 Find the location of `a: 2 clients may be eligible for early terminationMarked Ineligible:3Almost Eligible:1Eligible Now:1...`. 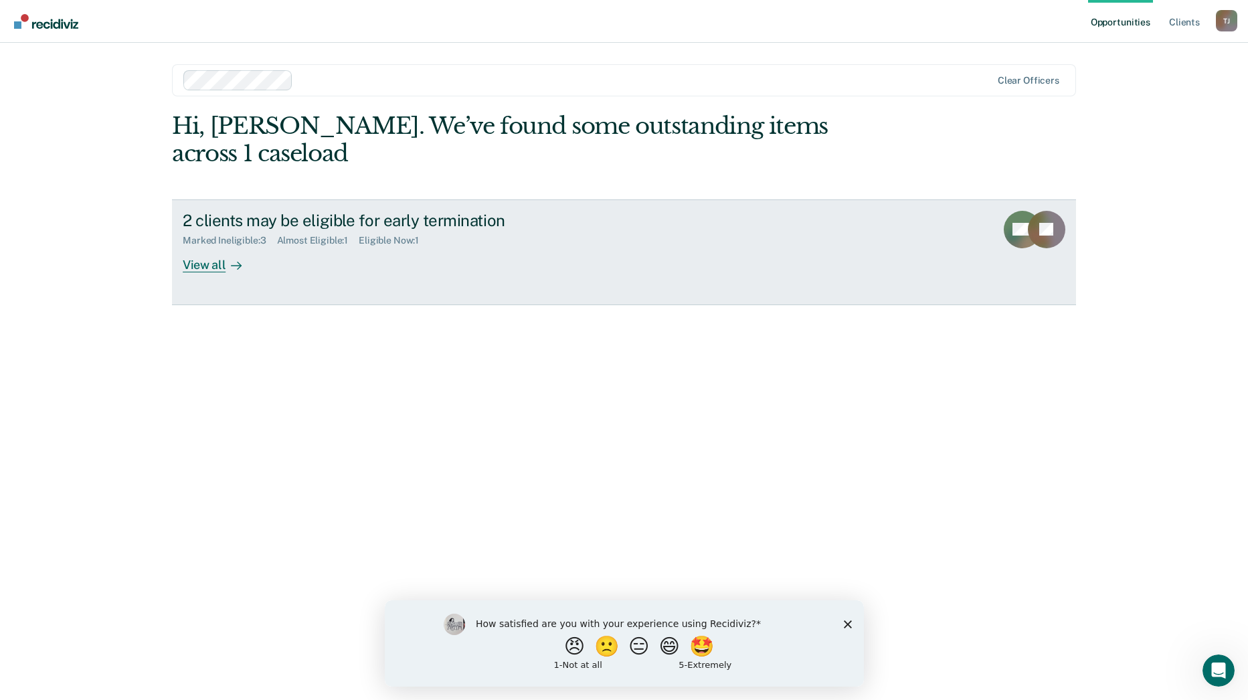

a: 2 clients may be eligible for early terminationMarked Ineligible:3Almost Eligible:1Eligible Now:1... is located at coordinates (624, 252).